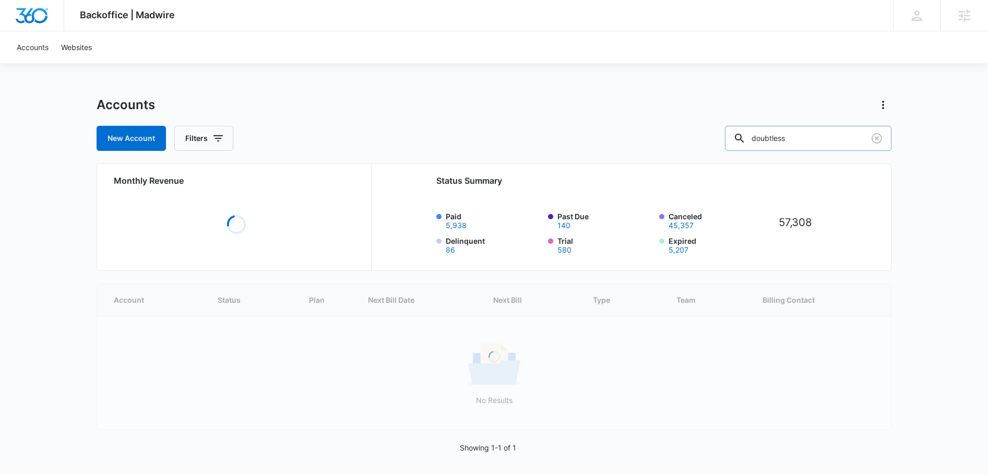 The image size is (988, 474). What do you see at coordinates (629, 181) in the screenshot?
I see `h2: Status Summary` at bounding box center [629, 181].